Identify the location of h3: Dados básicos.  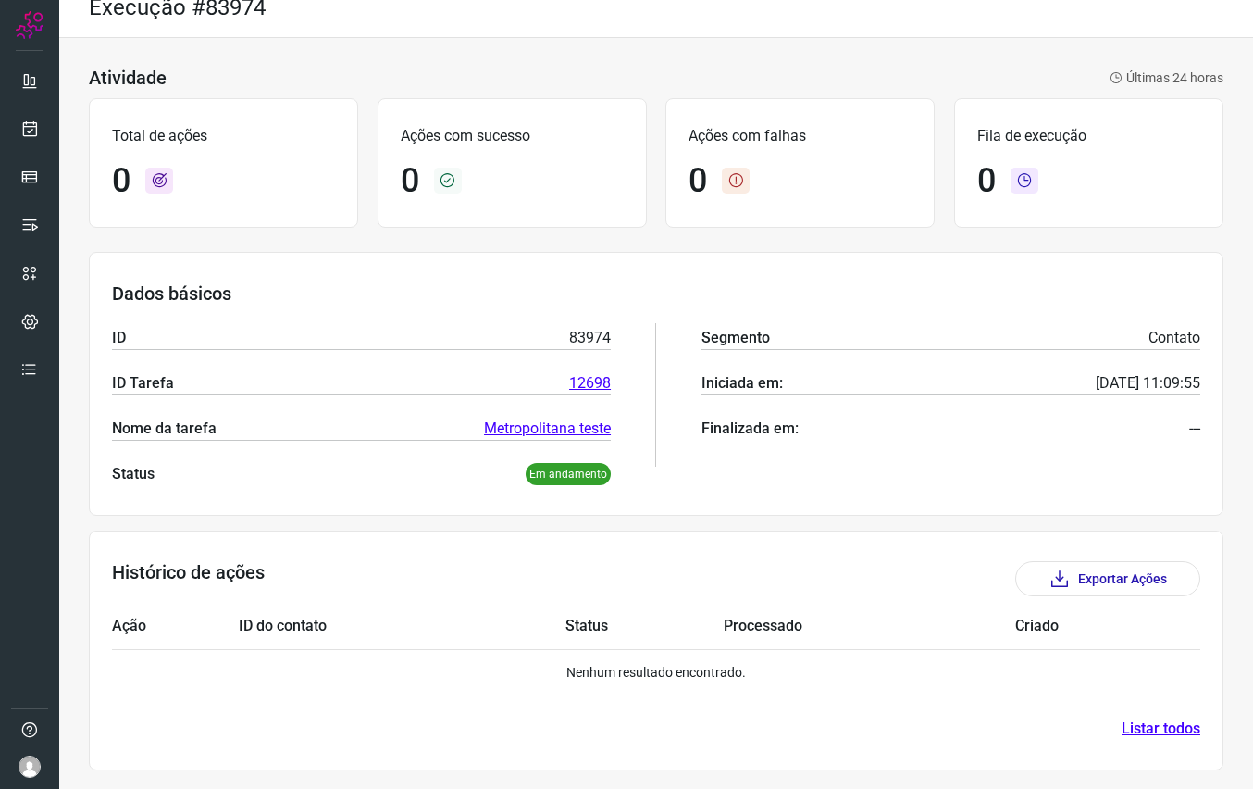
(656, 293).